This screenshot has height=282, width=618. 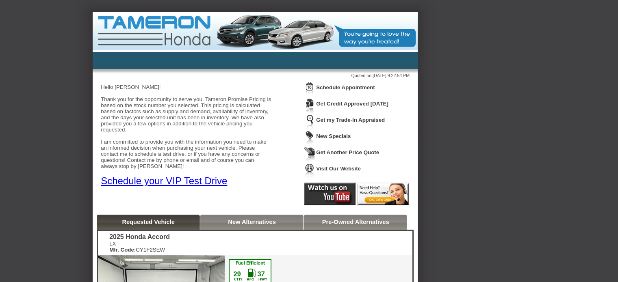 What do you see at coordinates (310, 154) in the screenshot?
I see `img: Icon_GetQuote.png` at bounding box center [310, 154].